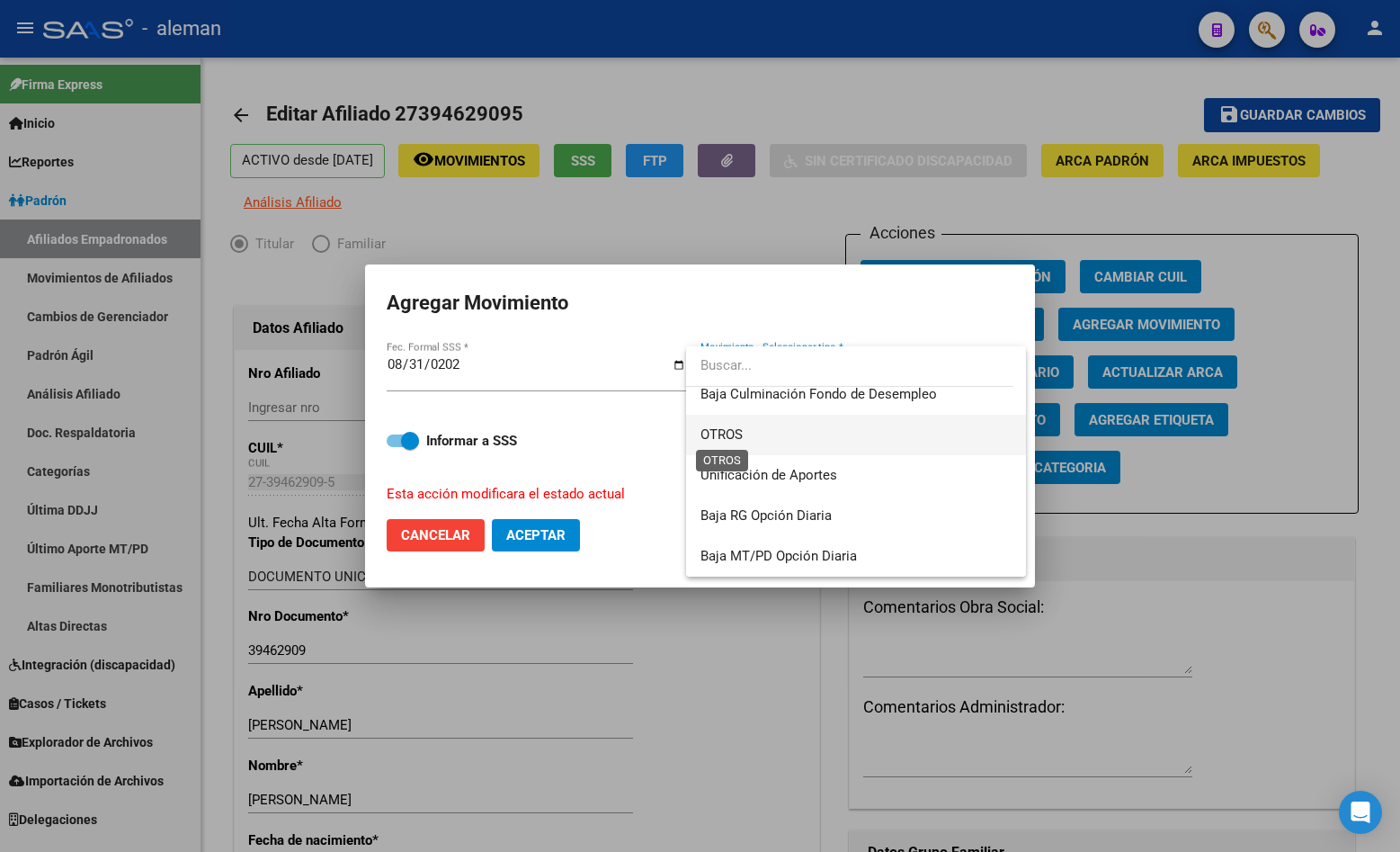 This screenshot has height=852, width=1400. I want to click on div: Open Intercom Messenger, so click(1360, 812).